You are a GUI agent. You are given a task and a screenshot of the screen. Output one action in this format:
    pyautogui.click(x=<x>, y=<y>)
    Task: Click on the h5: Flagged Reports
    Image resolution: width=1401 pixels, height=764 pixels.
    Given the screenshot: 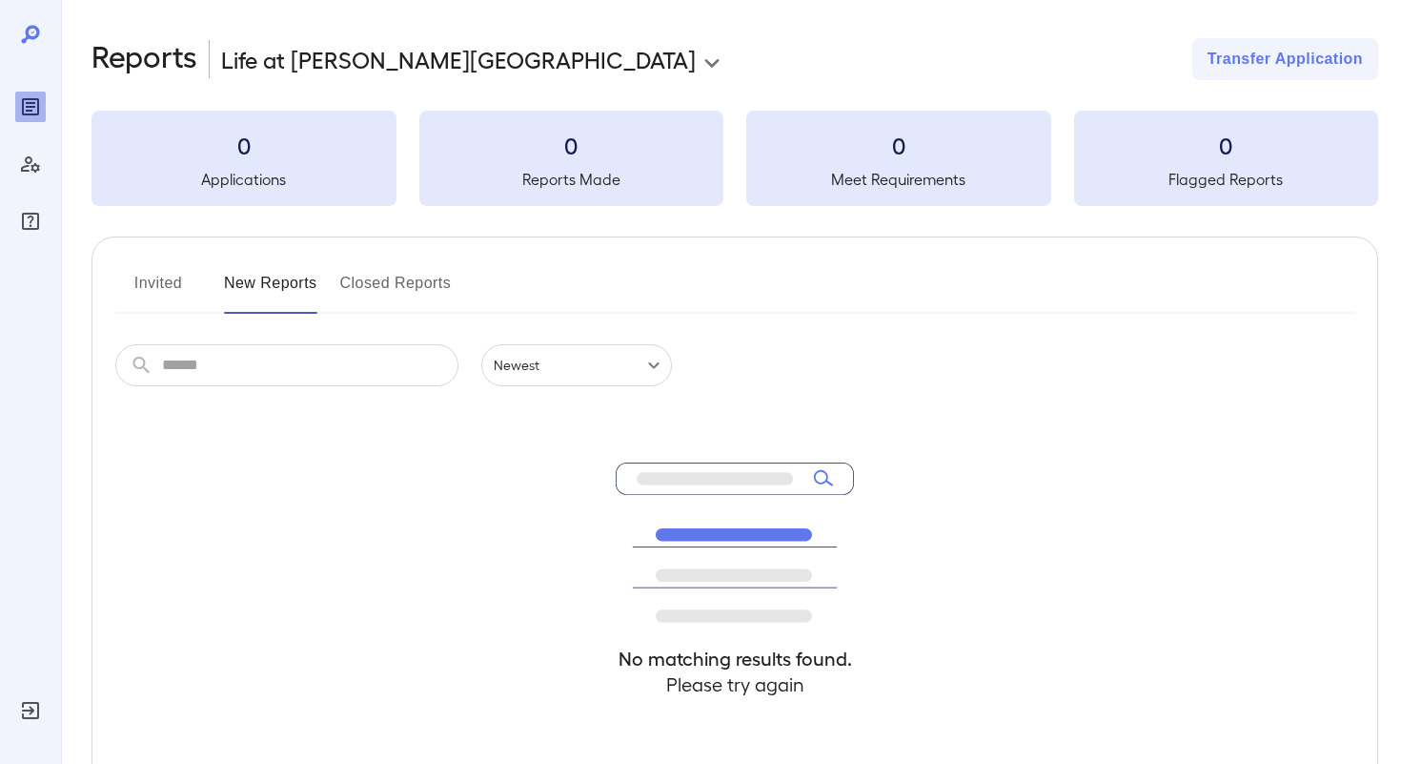 What is the action you would take?
    pyautogui.click(x=1227, y=179)
    